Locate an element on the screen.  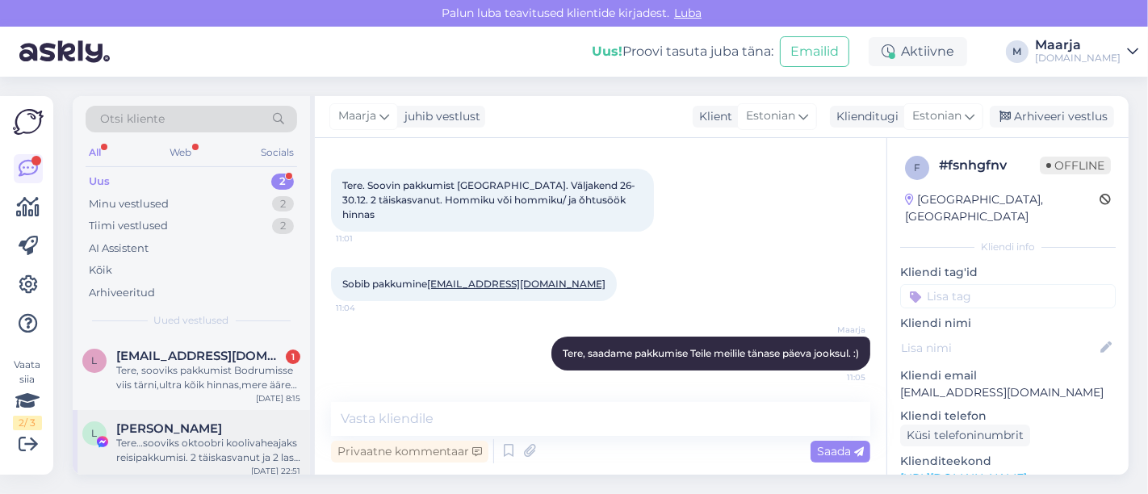
p: Kliendi nimi is located at coordinates (1007, 323).